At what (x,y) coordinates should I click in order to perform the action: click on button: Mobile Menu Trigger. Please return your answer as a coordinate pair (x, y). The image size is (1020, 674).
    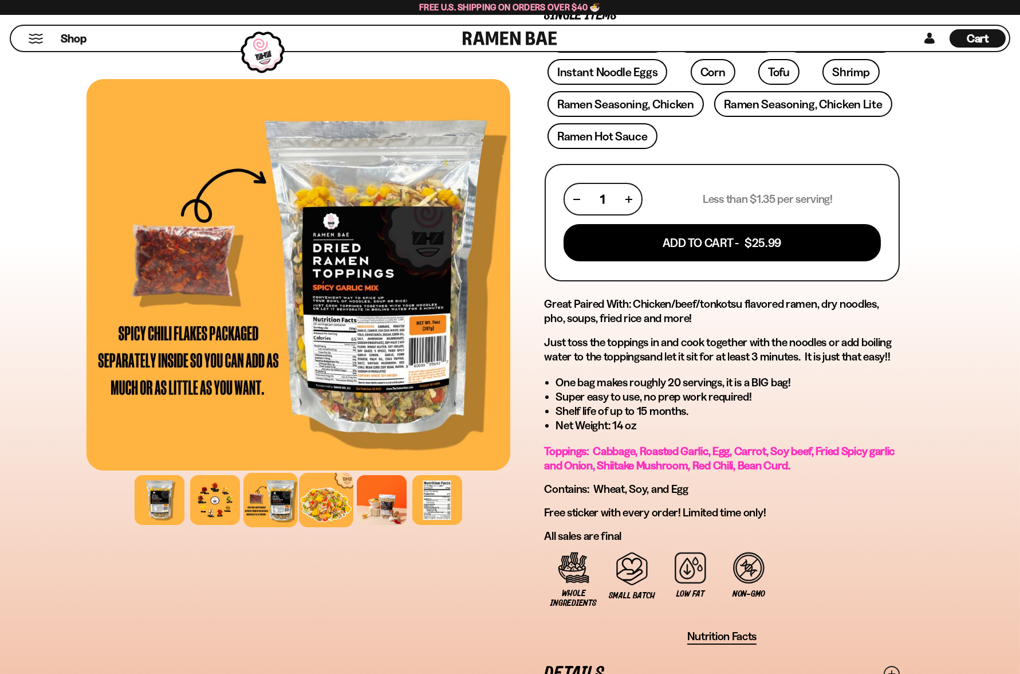
    Looking at the image, I should click on (36, 38).